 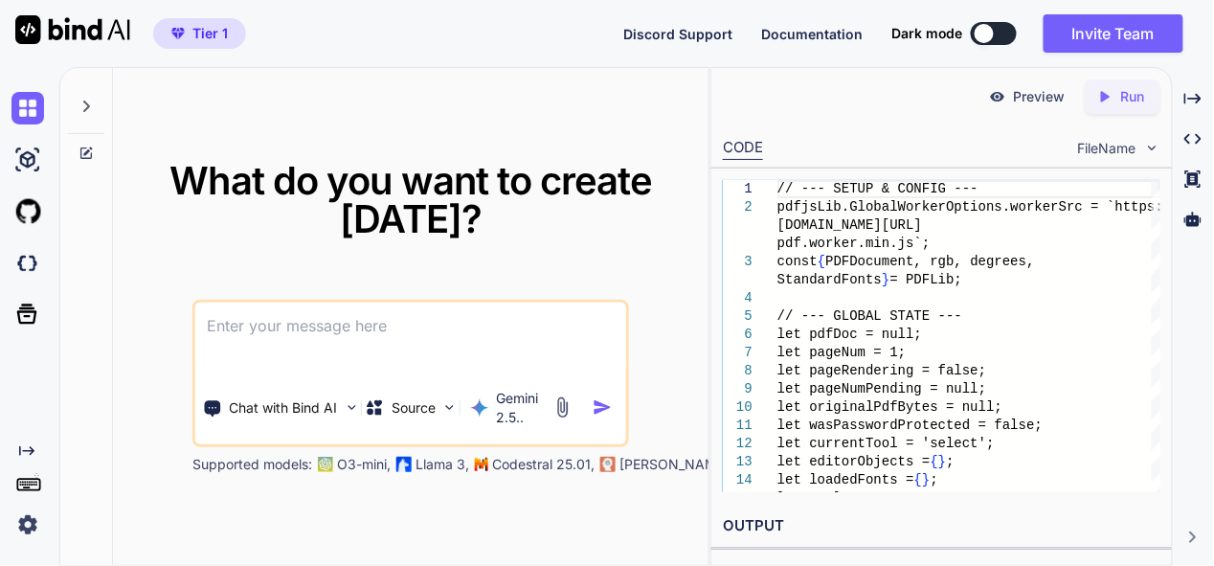 What do you see at coordinates (854, 243) in the screenshot?
I see `span: pdf.worker.min.js`;` at bounding box center [854, 243].